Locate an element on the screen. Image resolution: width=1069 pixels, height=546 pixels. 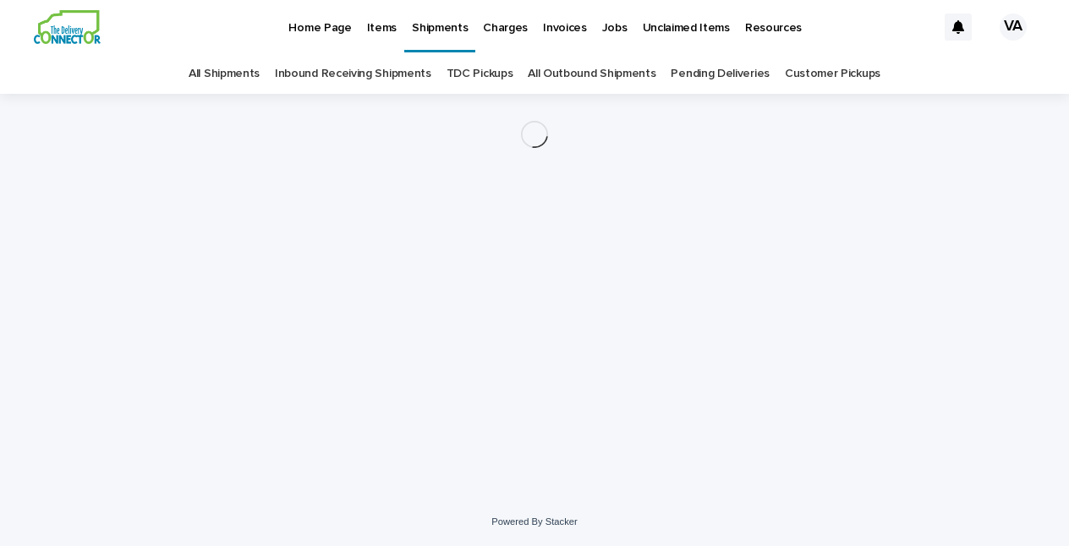
a: Pending Deliveries is located at coordinates (720, 74).